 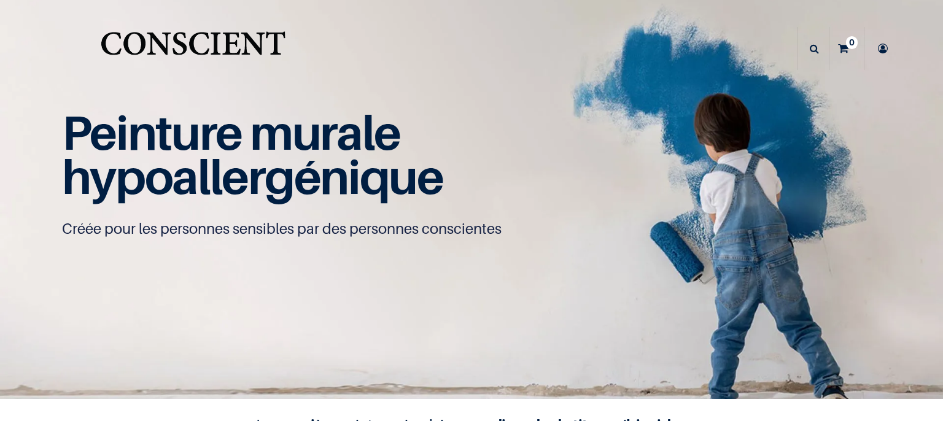 I want to click on a: Logo of Conscient, so click(x=193, y=49).